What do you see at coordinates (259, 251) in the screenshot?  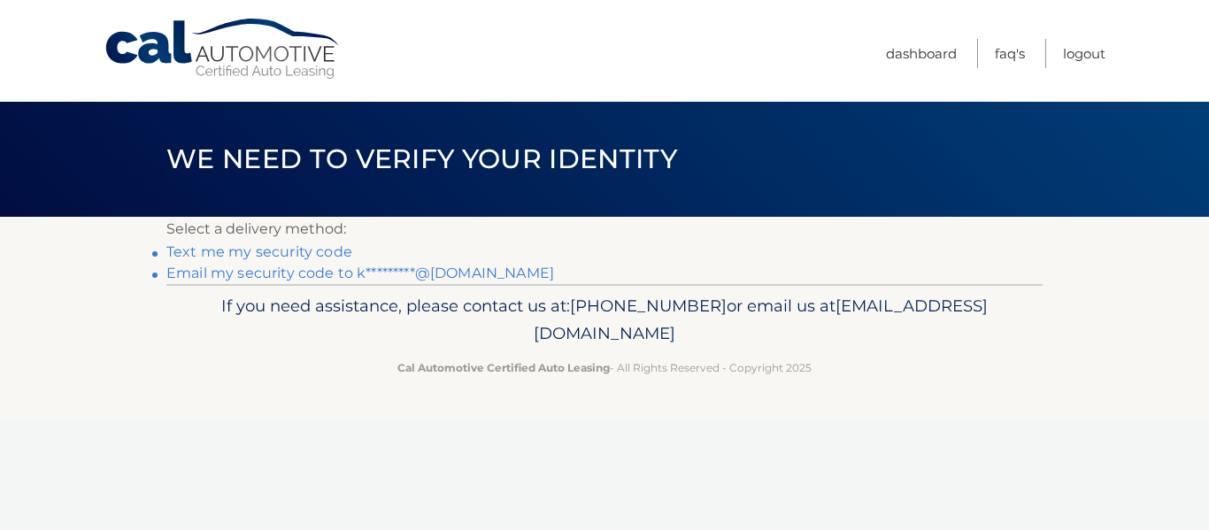 I see `a: Text me my security code` at bounding box center [259, 251].